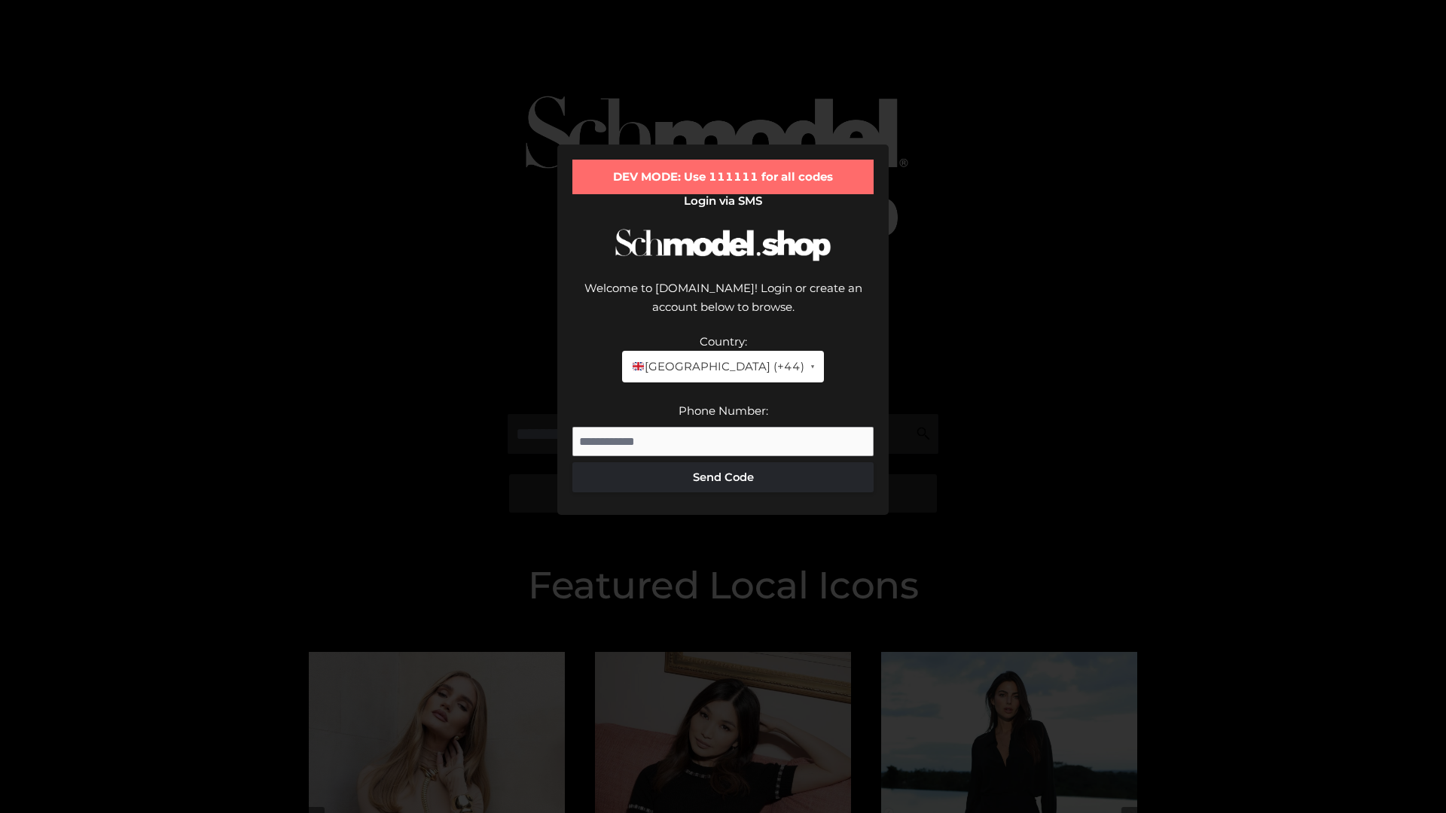 Image resolution: width=1446 pixels, height=813 pixels. What do you see at coordinates (723, 341) in the screenshot?
I see `label: Country:` at bounding box center [723, 341].